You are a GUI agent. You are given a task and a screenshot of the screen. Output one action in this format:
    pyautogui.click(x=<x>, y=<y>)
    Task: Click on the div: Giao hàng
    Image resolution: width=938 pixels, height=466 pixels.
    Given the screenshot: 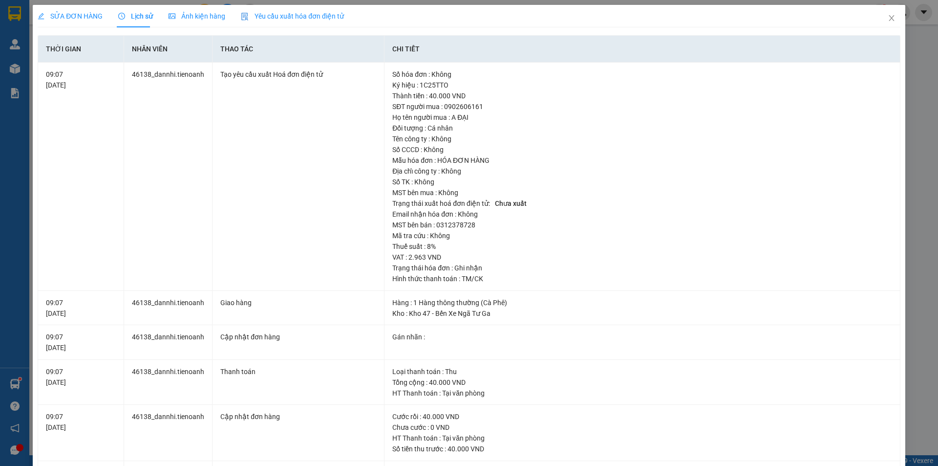 What is the action you would take?
    pyautogui.click(x=298, y=302)
    